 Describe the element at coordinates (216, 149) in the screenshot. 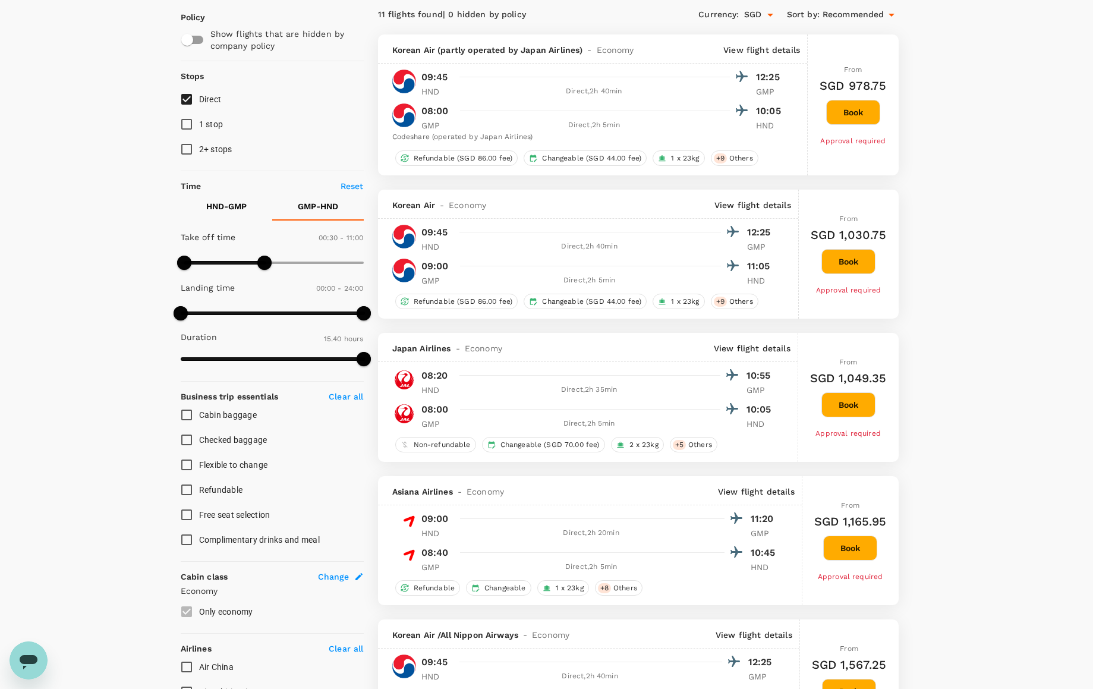

I see `span: 2+ stops` at that location.